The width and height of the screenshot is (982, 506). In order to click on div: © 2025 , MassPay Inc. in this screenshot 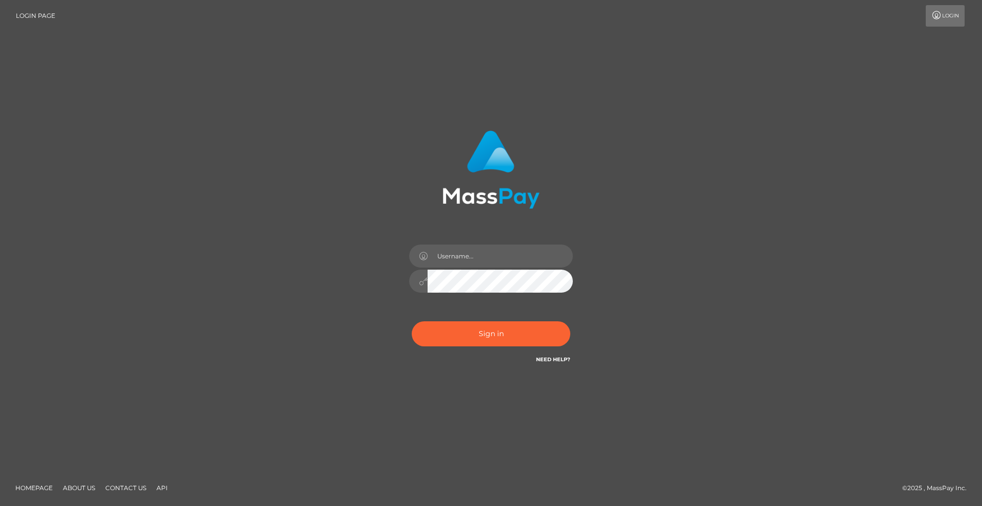, I will do `click(938, 488)`.